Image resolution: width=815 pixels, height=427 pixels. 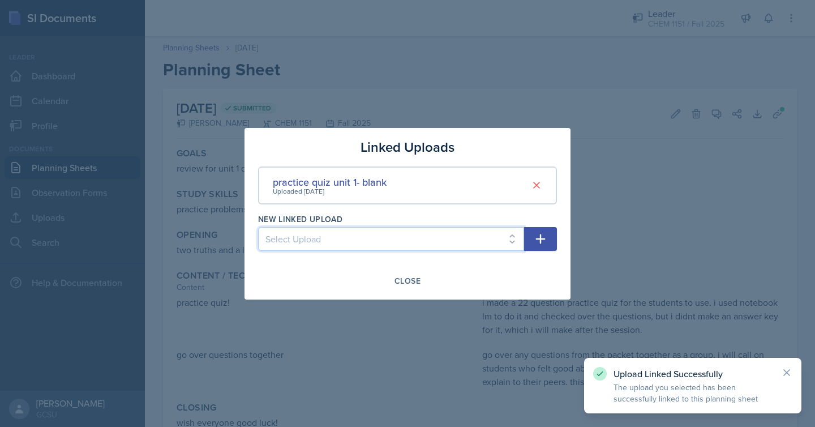 I want to click on p: The upload you selected has been successfully linked to this planning sheet, so click(x=693, y=393).